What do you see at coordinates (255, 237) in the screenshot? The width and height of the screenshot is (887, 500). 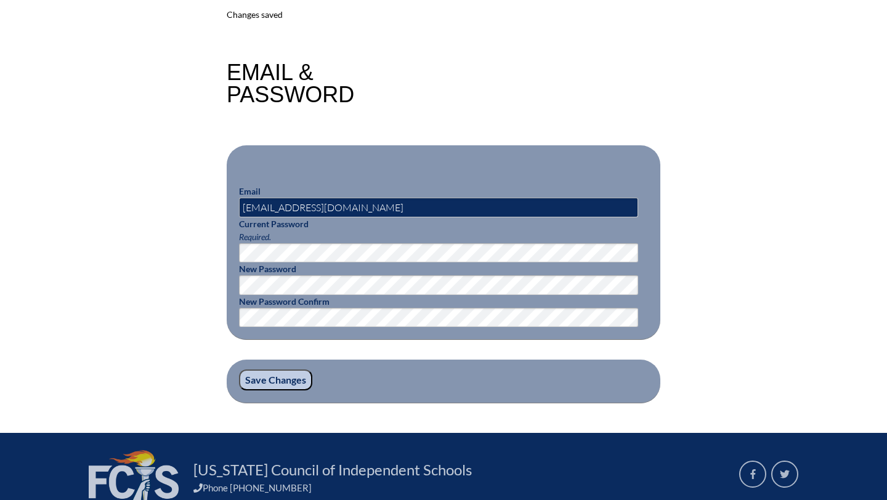 I see `span: Required.` at bounding box center [255, 237].